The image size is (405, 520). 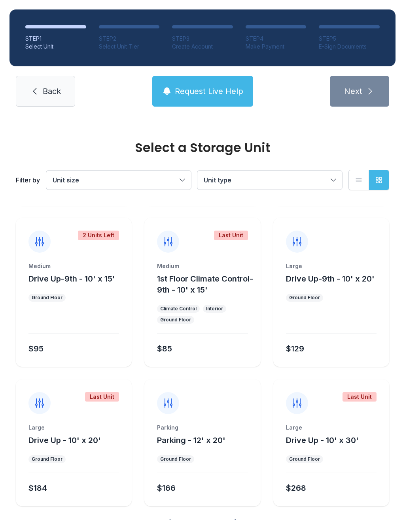 I want to click on div: Create Account, so click(x=202, y=47).